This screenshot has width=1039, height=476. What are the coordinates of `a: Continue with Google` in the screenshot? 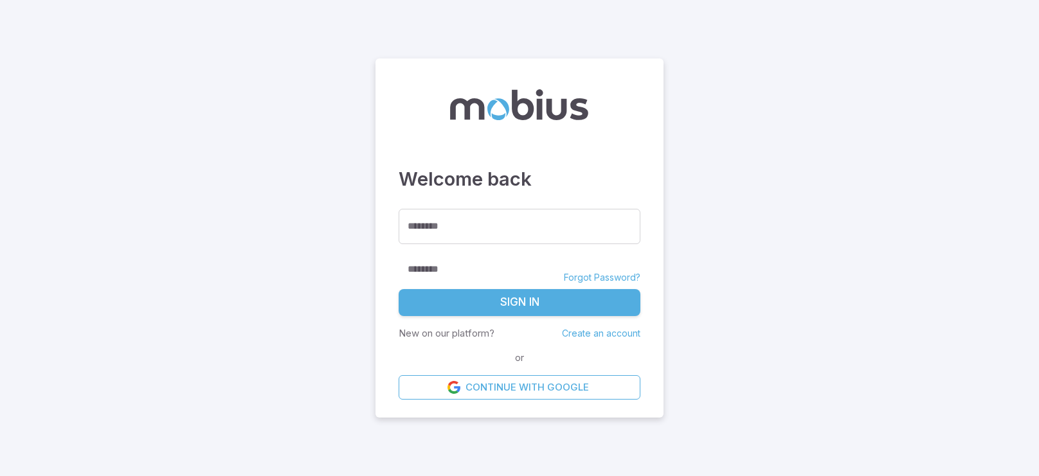 It's located at (519, 388).